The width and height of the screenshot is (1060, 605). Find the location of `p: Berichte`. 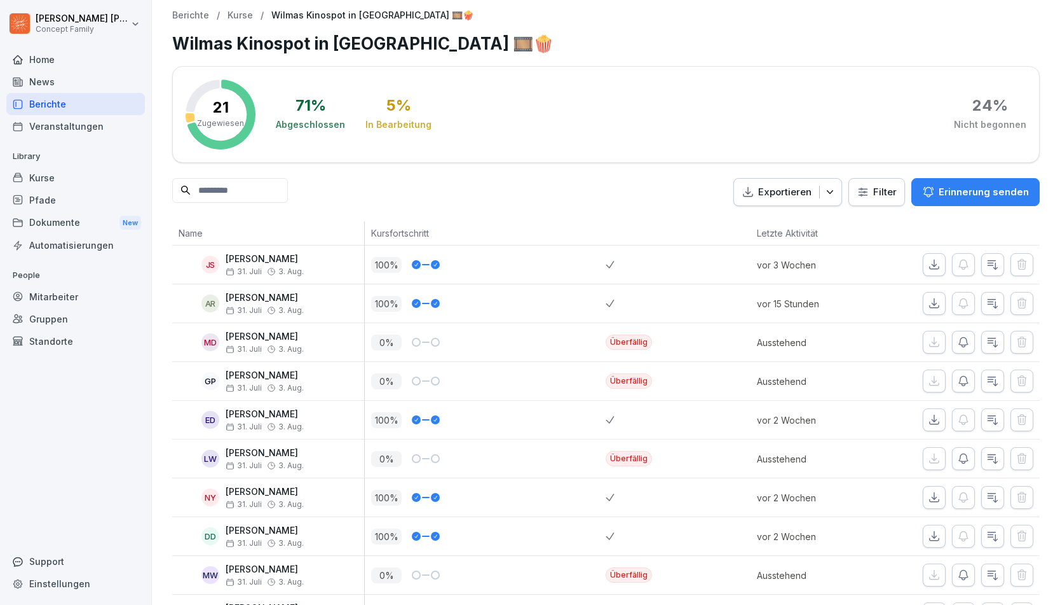

p: Berichte is located at coordinates (191, 15).